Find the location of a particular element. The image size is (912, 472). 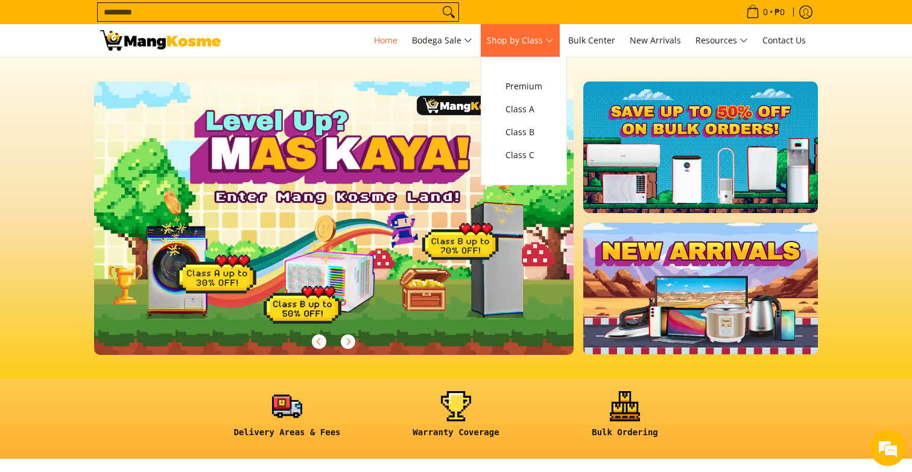

a: Resources is located at coordinates (721, 40).